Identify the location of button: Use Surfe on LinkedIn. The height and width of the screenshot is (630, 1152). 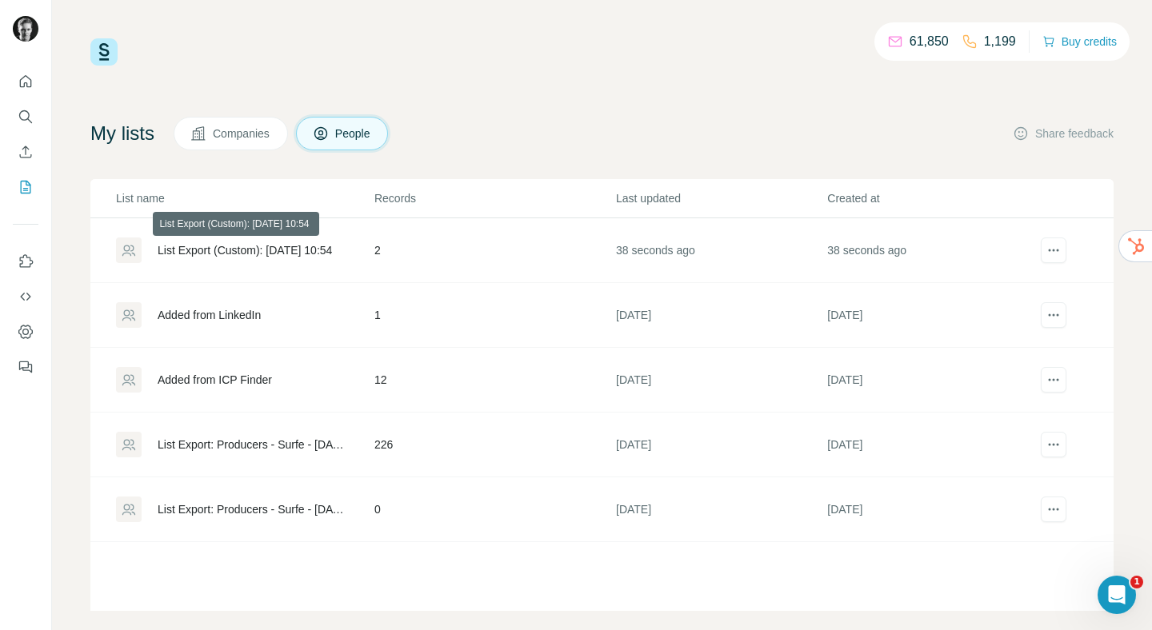
(26, 262).